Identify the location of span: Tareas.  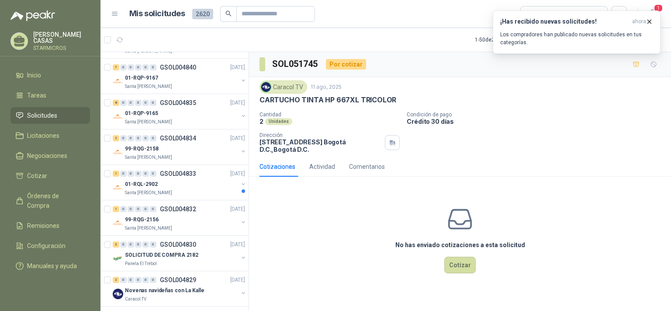
(37, 95).